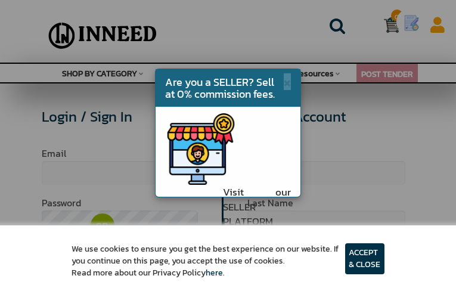 The image size is (456, 285). What do you see at coordinates (228, 88) in the screenshot?
I see `h4: Are you a SELLER? Sell at 0% commission fees.` at bounding box center [228, 88].